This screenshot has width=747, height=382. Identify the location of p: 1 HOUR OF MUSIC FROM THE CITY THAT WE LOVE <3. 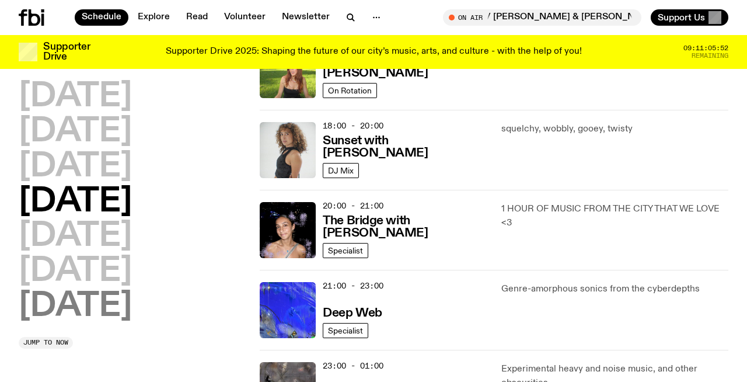
(615, 216).